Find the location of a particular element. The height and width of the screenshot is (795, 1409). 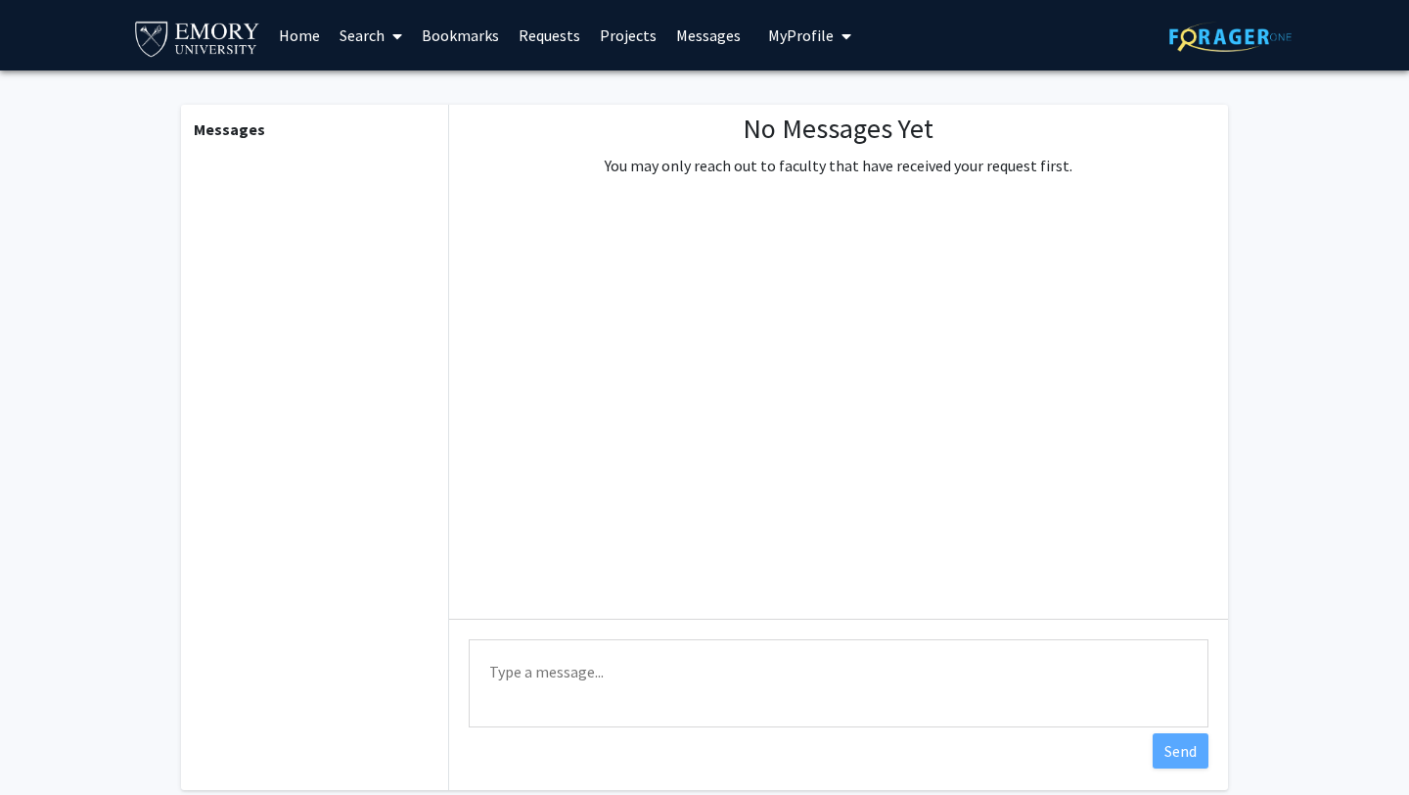

a: Home is located at coordinates (299, 35).